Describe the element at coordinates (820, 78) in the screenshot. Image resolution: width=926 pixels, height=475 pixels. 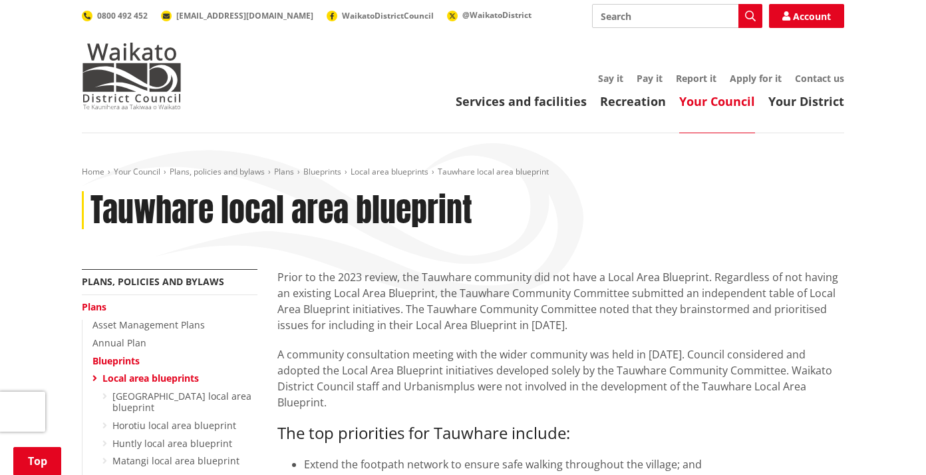
I see `a: Contact us` at that location.